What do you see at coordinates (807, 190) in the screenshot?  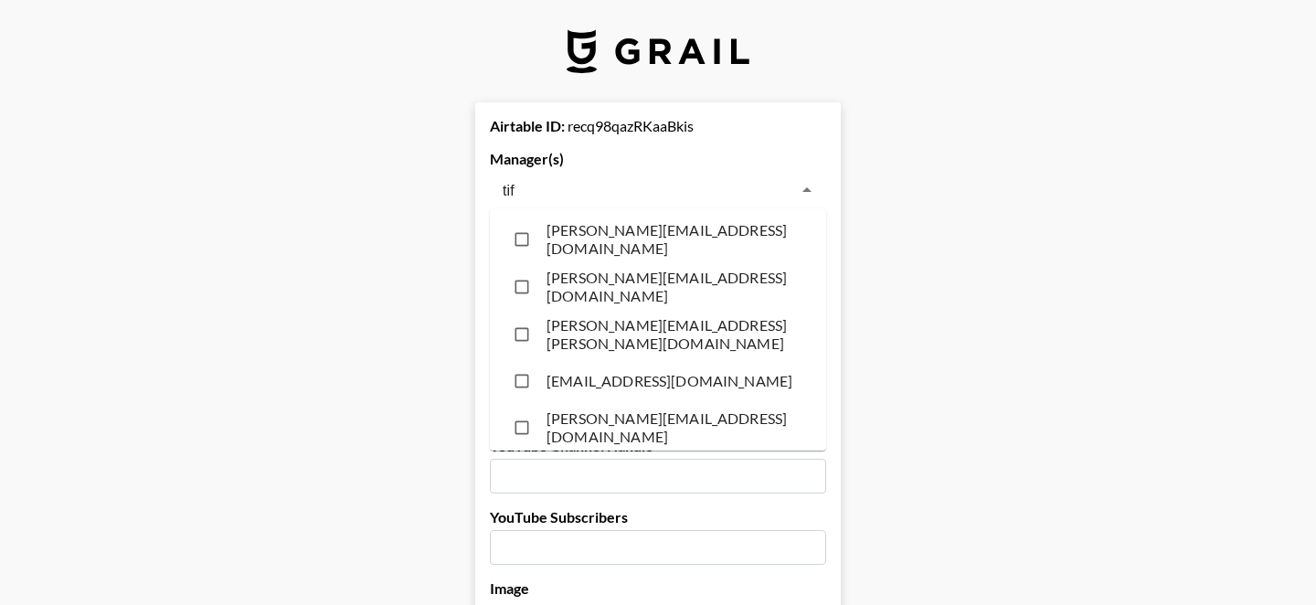 I see `button: Close` at bounding box center [807, 190].